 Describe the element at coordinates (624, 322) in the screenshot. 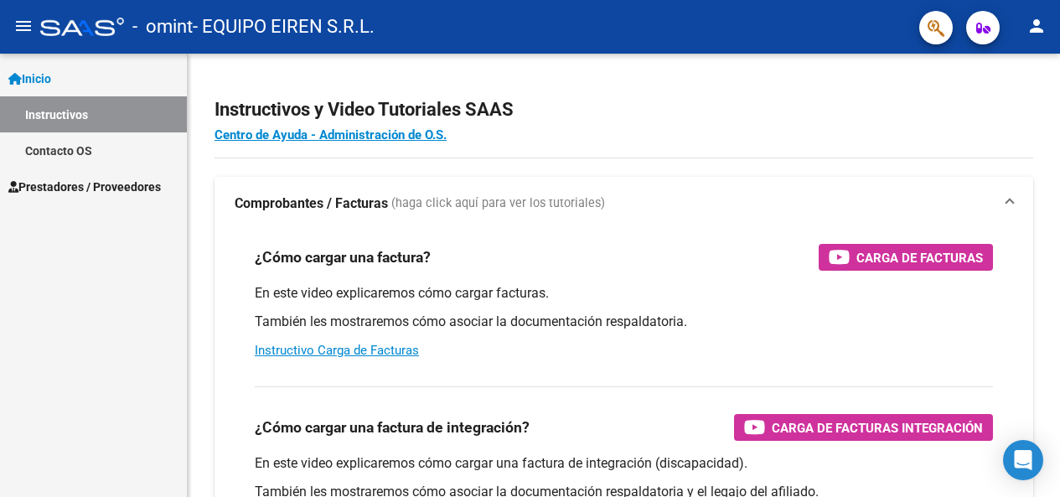

I see `p: También les mostraremos cómo asociar la documentación respaldatoria.` at that location.